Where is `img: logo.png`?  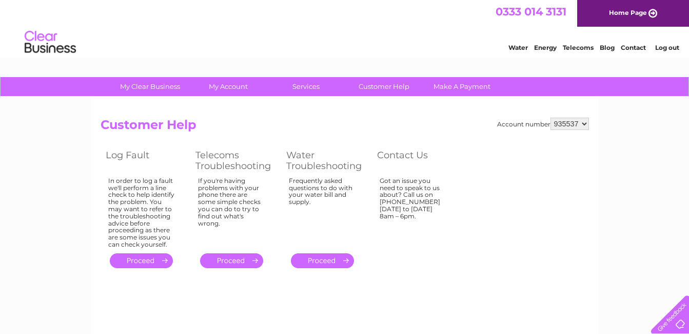
img: logo.png is located at coordinates (50, 42).